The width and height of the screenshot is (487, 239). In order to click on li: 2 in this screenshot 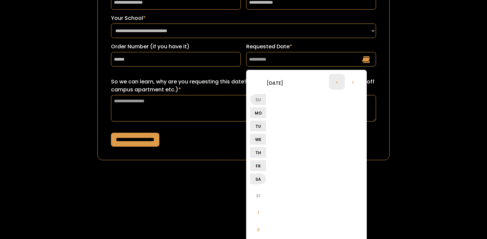, I will do `click(258, 230)`.